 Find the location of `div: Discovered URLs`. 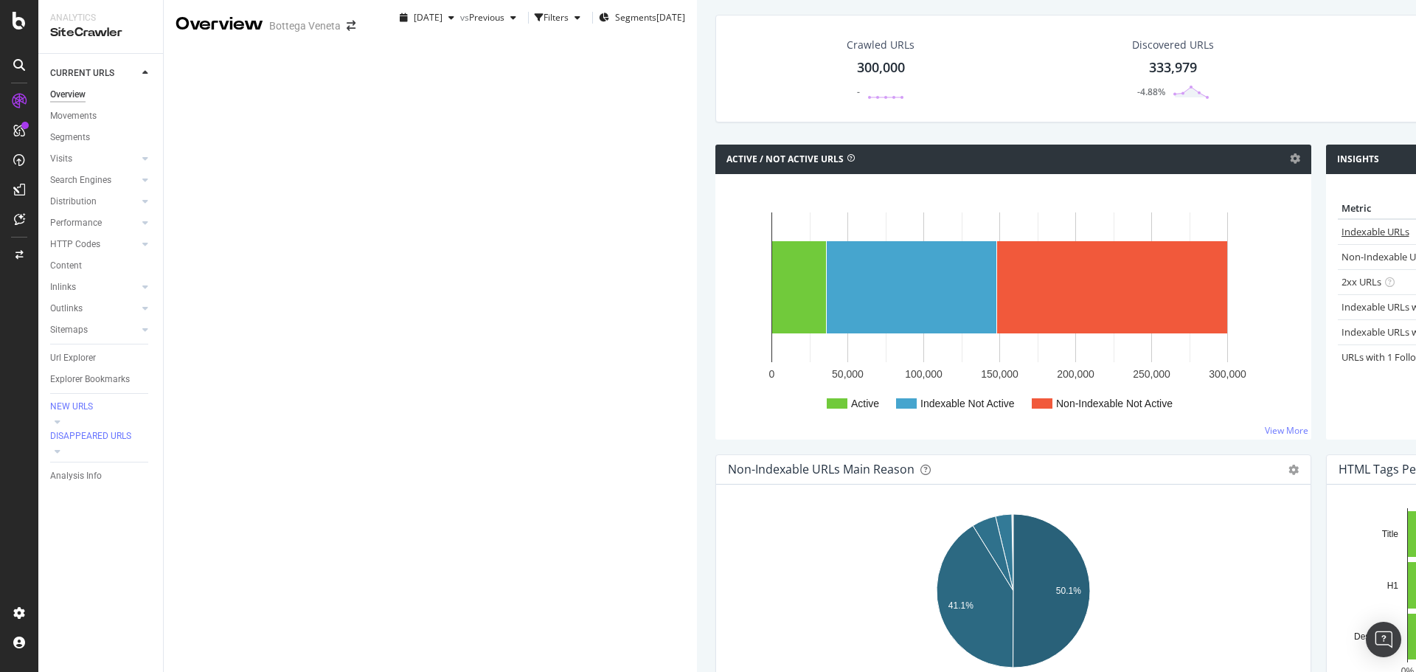

div: Discovered URLs is located at coordinates (1173, 45).